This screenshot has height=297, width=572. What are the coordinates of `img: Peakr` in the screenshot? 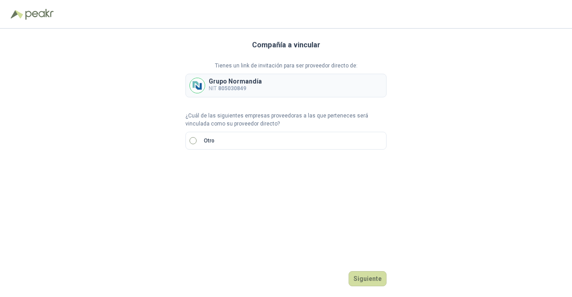 It's located at (39, 14).